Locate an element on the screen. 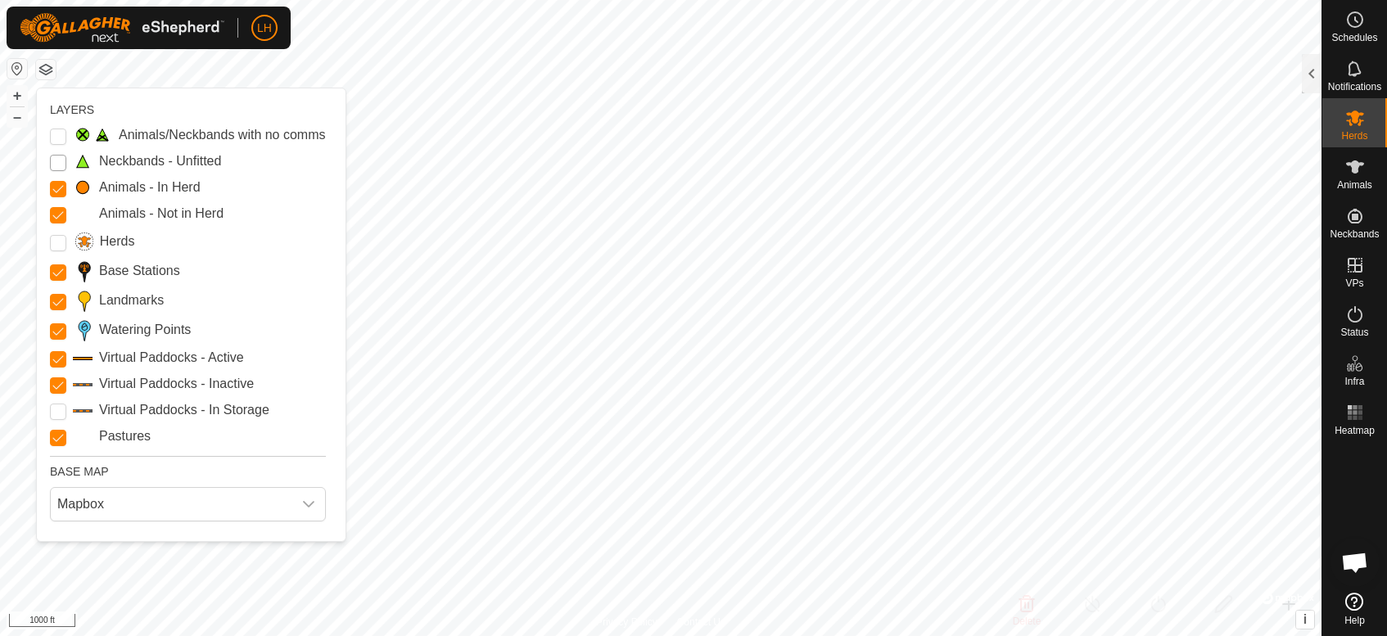 This screenshot has width=1387, height=636. span: LH is located at coordinates (264, 28).